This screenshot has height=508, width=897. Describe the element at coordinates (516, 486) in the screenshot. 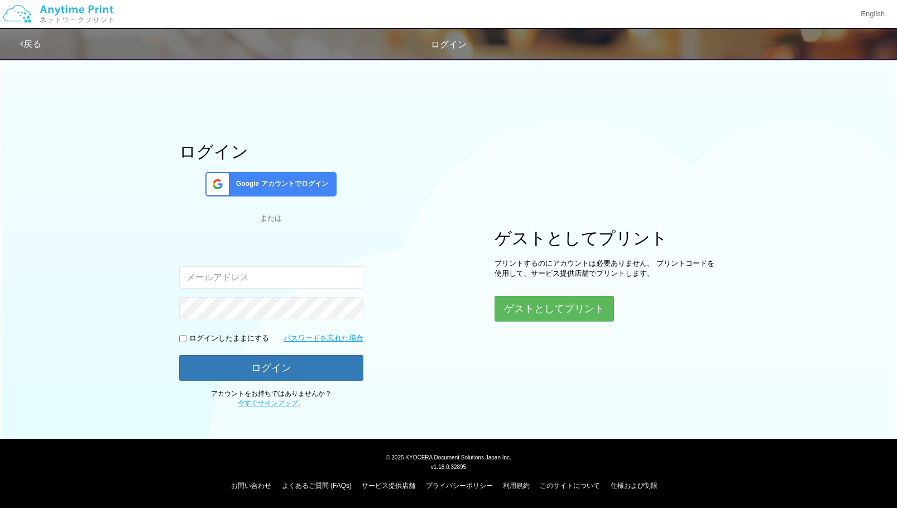

I see `a: 利用規約` at that location.